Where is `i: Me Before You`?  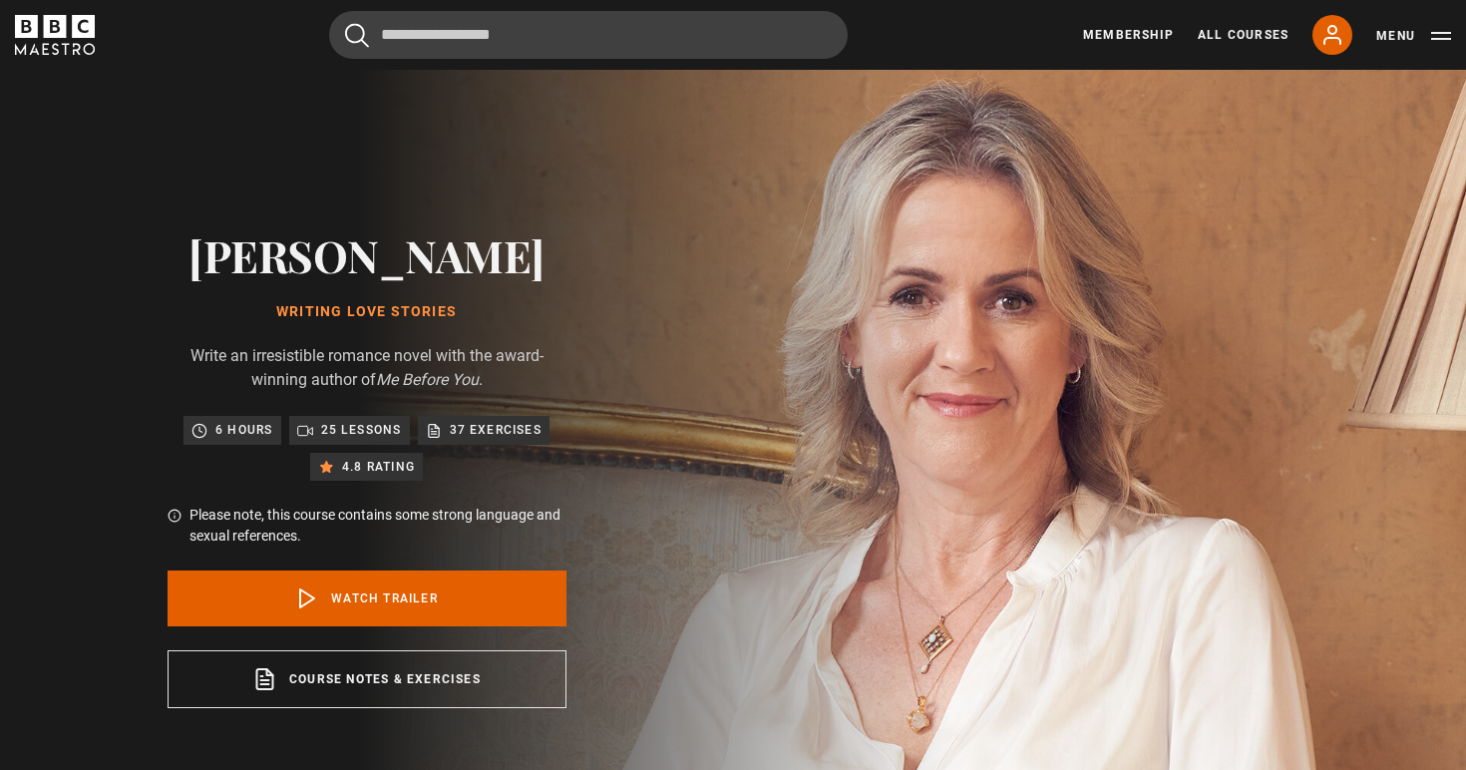
i: Me Before You is located at coordinates (427, 379).